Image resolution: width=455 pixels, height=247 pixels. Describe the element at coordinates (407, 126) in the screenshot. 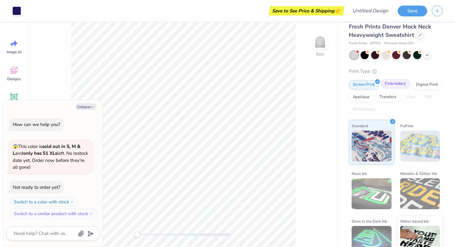

I see `span: Puff Ink` at that location.